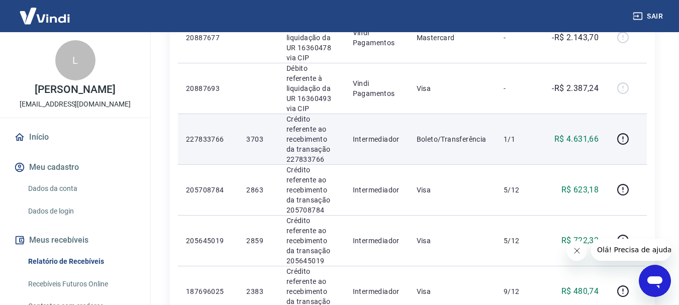 Image resolution: width=679 pixels, height=305 pixels. What do you see at coordinates (208, 190) in the screenshot?
I see `p: 205708784` at bounding box center [208, 190].